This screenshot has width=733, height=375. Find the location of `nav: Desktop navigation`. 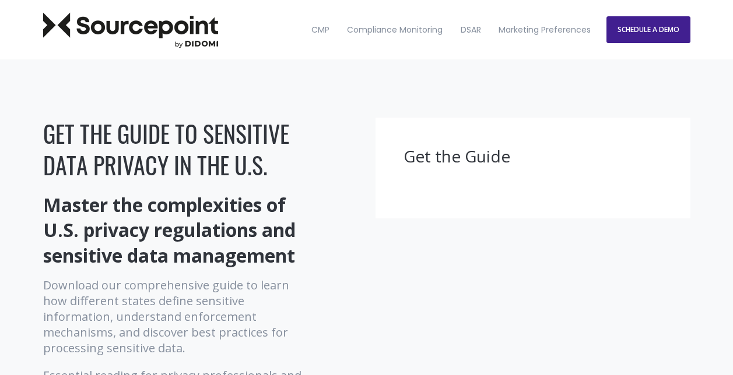

nav: Desktop navigation is located at coordinates (451, 30).